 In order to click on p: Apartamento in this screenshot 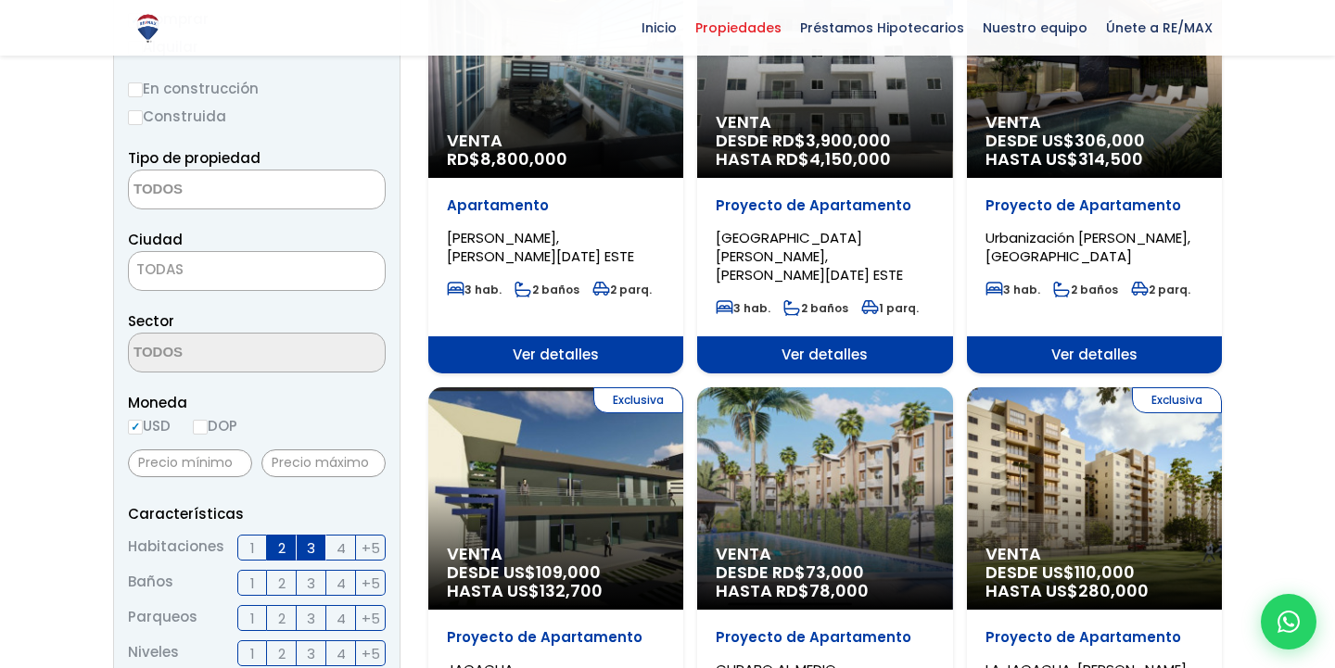, I will do `click(555, 206)`.